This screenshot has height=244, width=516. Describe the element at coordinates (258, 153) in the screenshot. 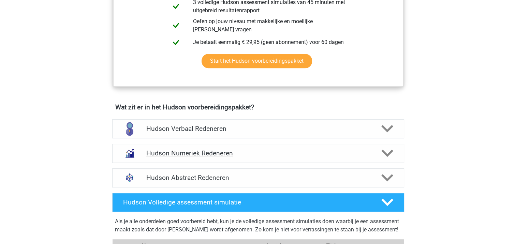

I see `h4: Hudson Numeriek Redeneren` at that location.